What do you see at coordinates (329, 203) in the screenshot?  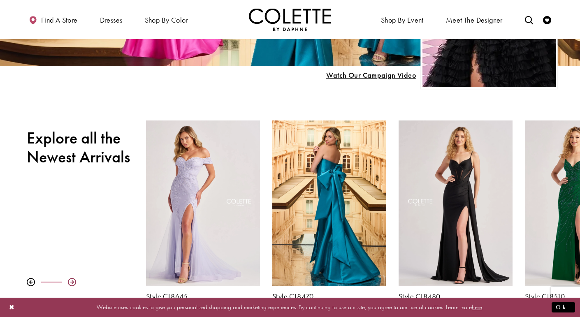 I see `a: Visit Colette by Daphne Style No. CL8470 Page` at bounding box center [329, 203].